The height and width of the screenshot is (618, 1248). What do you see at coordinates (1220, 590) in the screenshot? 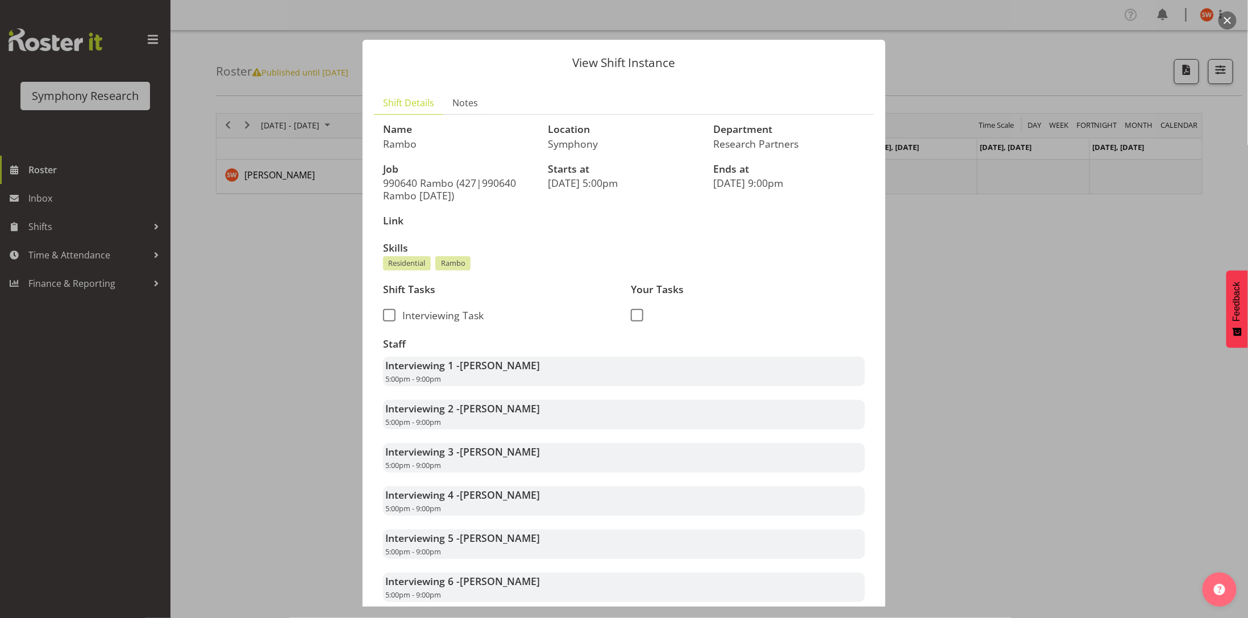
I see `img: help-xxl-2.png` at bounding box center [1220, 590].